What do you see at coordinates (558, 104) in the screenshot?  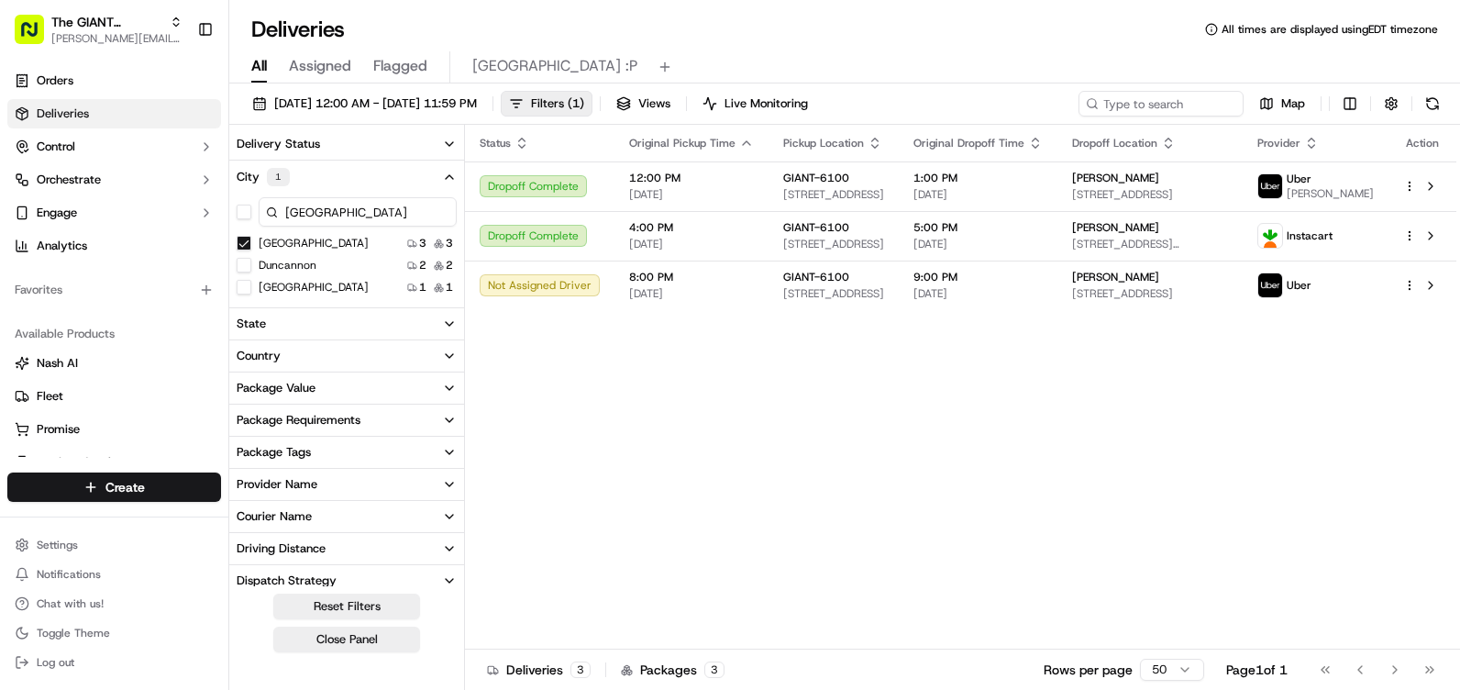 I see `span: Filters` at bounding box center [558, 104].